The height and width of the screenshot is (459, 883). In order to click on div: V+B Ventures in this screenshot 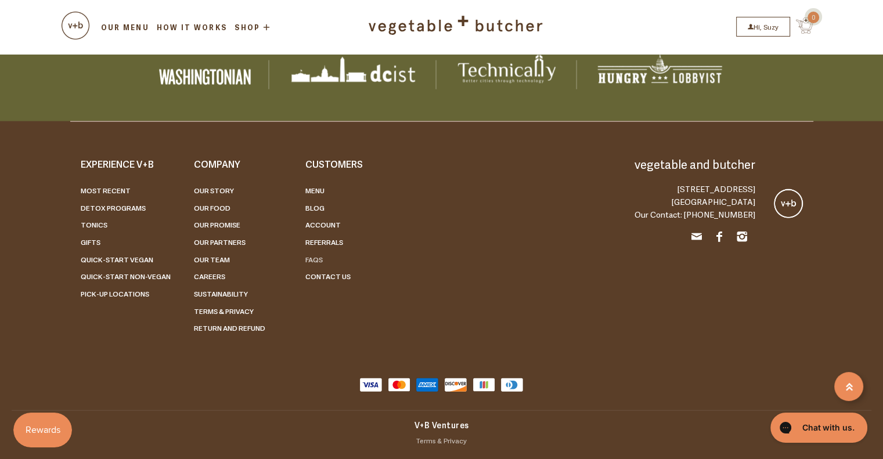, I will do `click(441, 425)`.